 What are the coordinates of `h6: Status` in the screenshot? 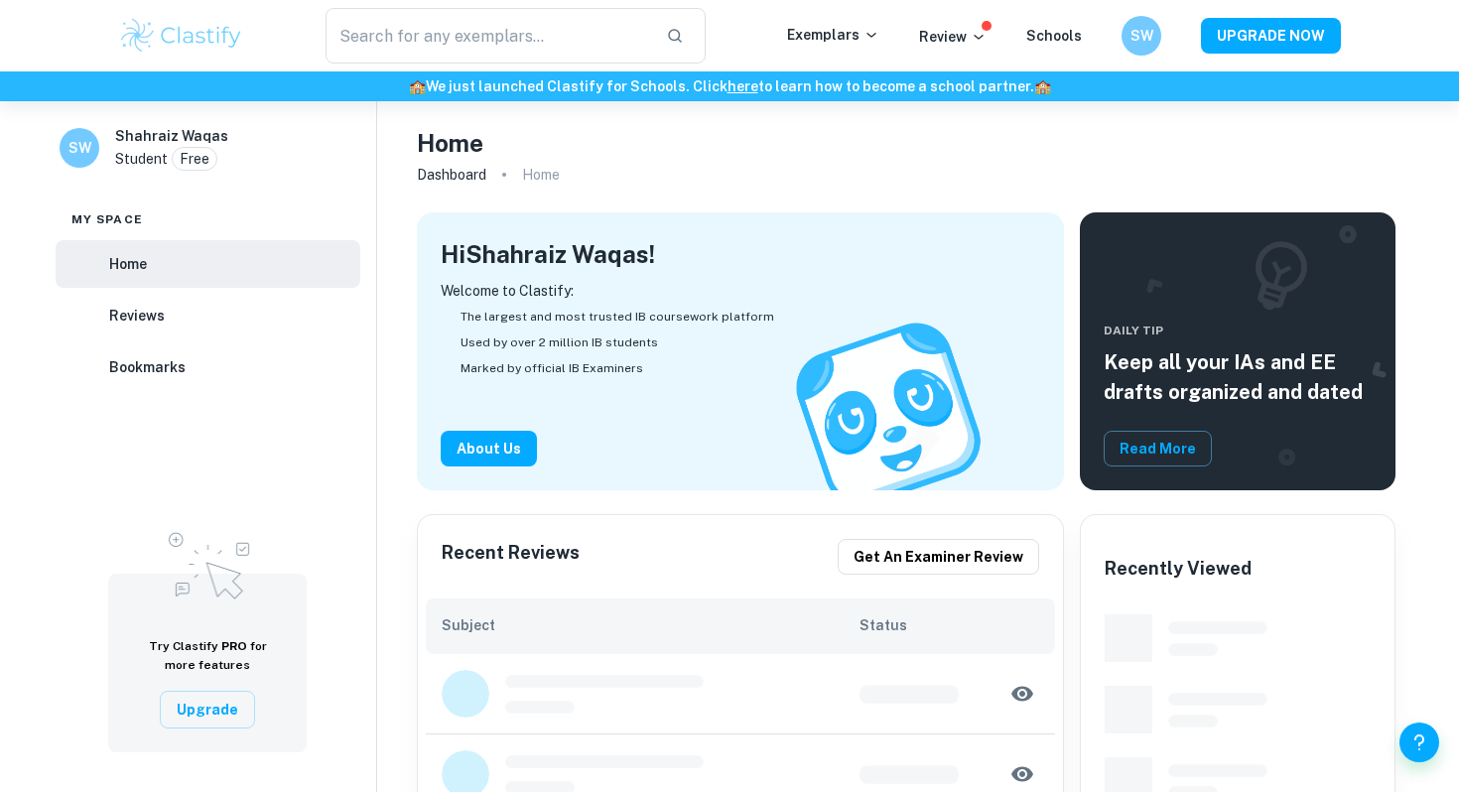 It's located at (949, 625).